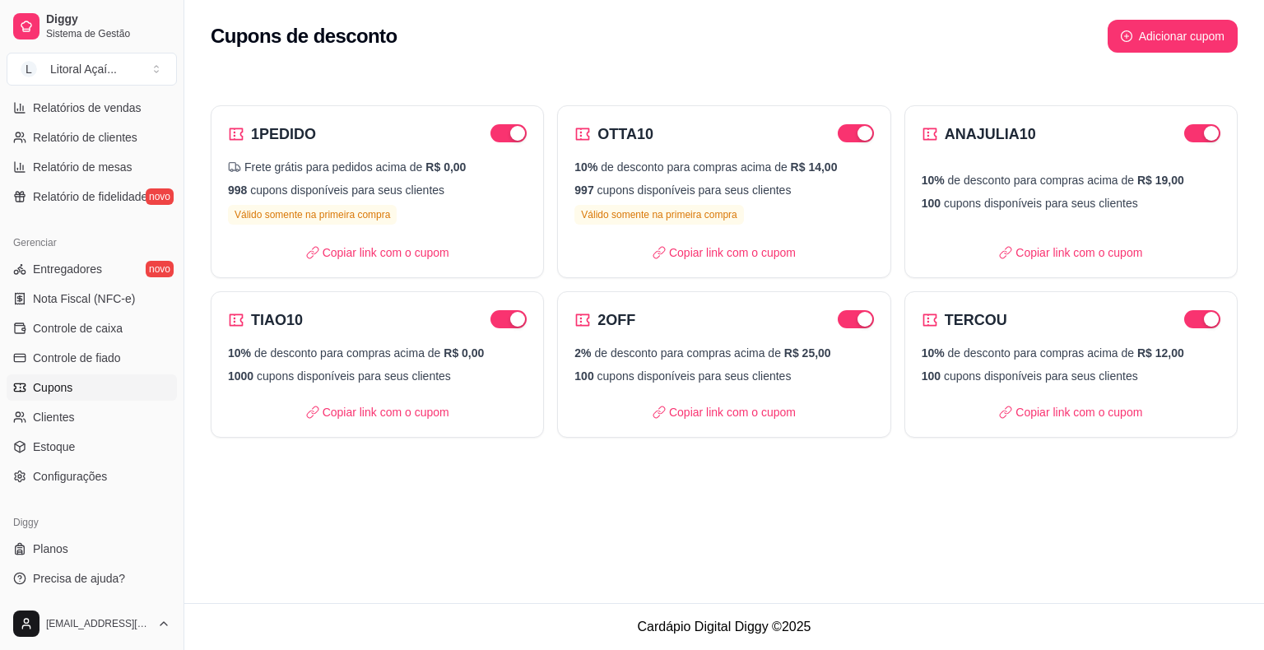  Describe the element at coordinates (91, 579) in the screenshot. I see `a: Precisa de ajuda?` at that location.